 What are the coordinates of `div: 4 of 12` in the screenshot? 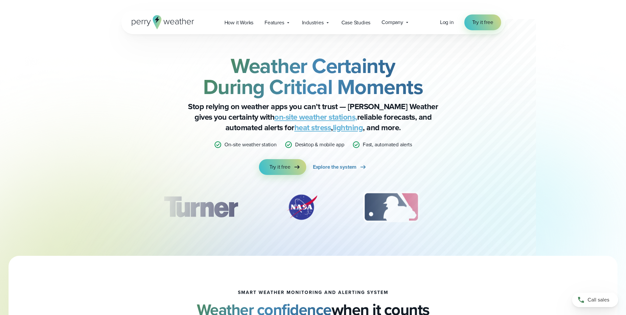 It's located at (484, 207).